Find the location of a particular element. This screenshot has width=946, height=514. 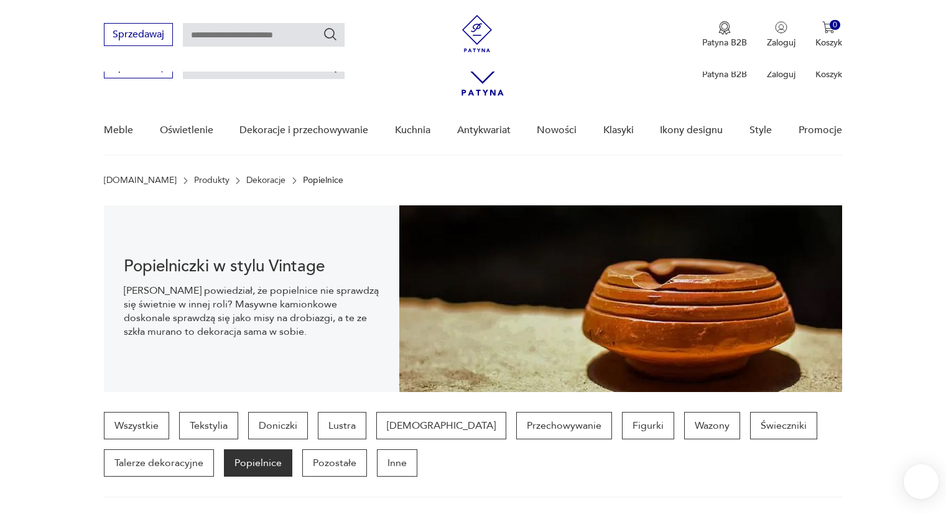

a: Nowości is located at coordinates (557, 130).